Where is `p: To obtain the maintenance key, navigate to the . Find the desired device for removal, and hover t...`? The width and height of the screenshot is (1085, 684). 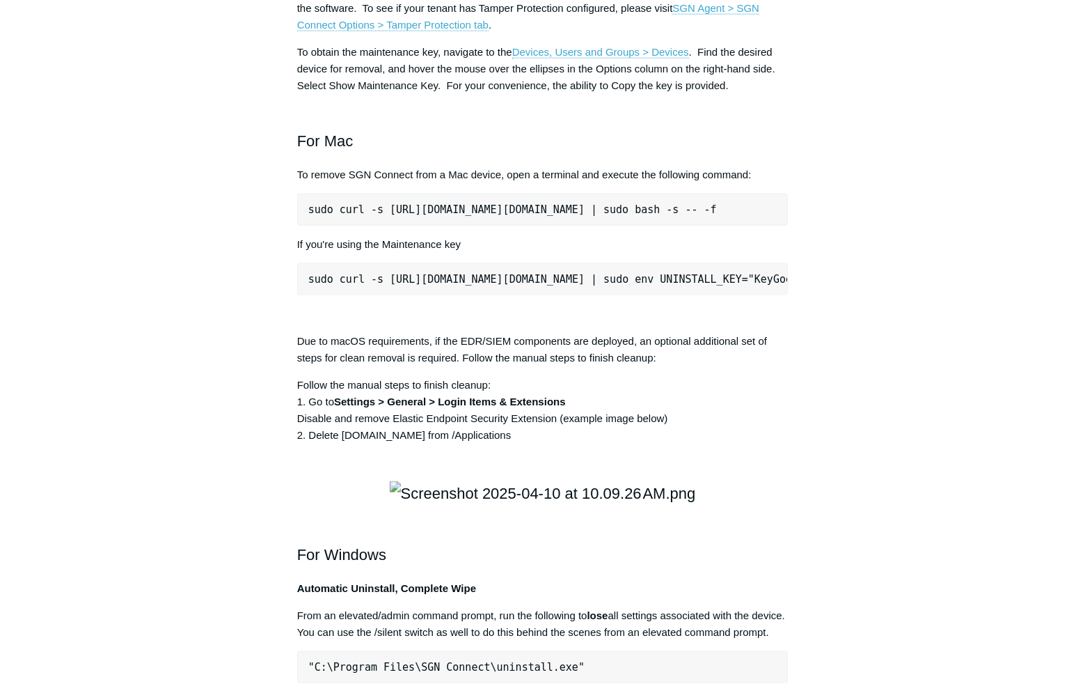
p: To obtain the maintenance key, navigate to the . Find the desired device for removal, and hover t... is located at coordinates (543, 69).